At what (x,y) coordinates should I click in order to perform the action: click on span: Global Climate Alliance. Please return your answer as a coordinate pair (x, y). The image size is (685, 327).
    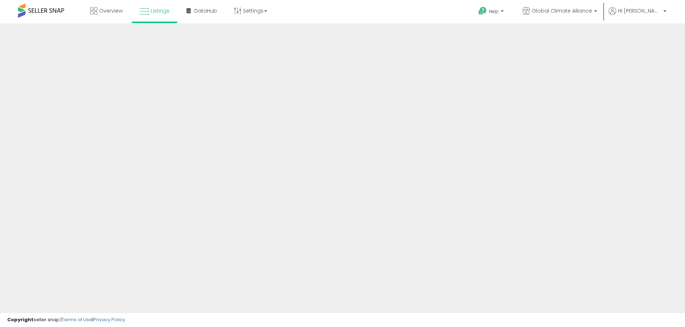
    Looking at the image, I should click on (561, 11).